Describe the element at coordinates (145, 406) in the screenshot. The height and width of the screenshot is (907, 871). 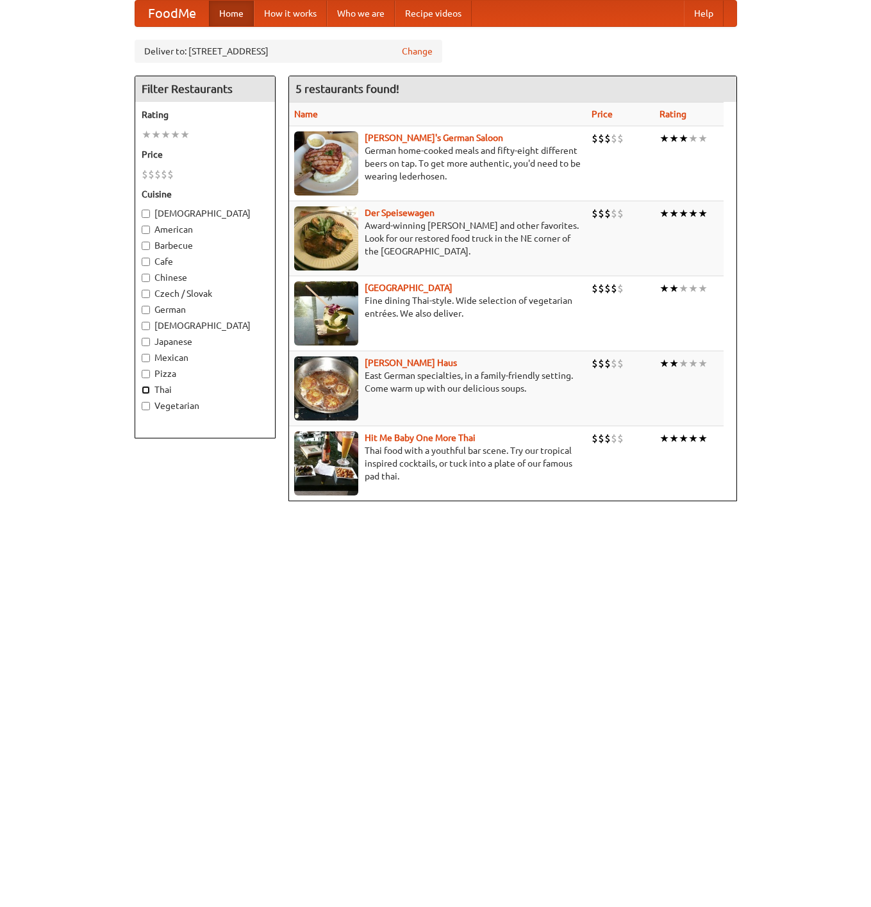
I see `input: Vegetarian` at that location.